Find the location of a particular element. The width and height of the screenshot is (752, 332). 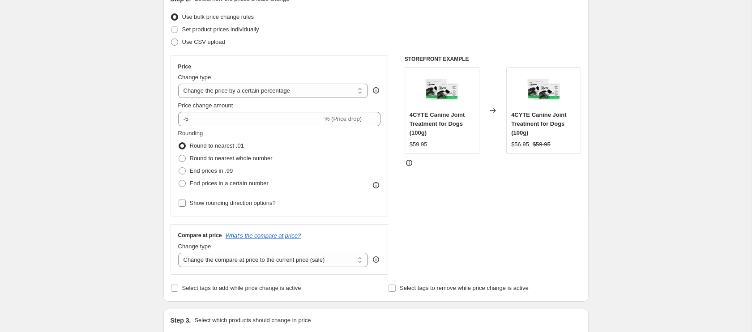

h3: Compare at price is located at coordinates (200, 236).